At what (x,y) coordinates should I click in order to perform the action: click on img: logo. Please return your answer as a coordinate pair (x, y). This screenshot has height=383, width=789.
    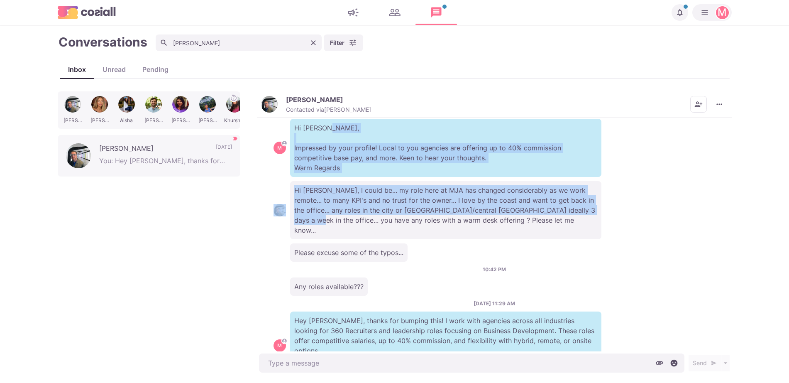
    Looking at the image, I should click on (87, 12).